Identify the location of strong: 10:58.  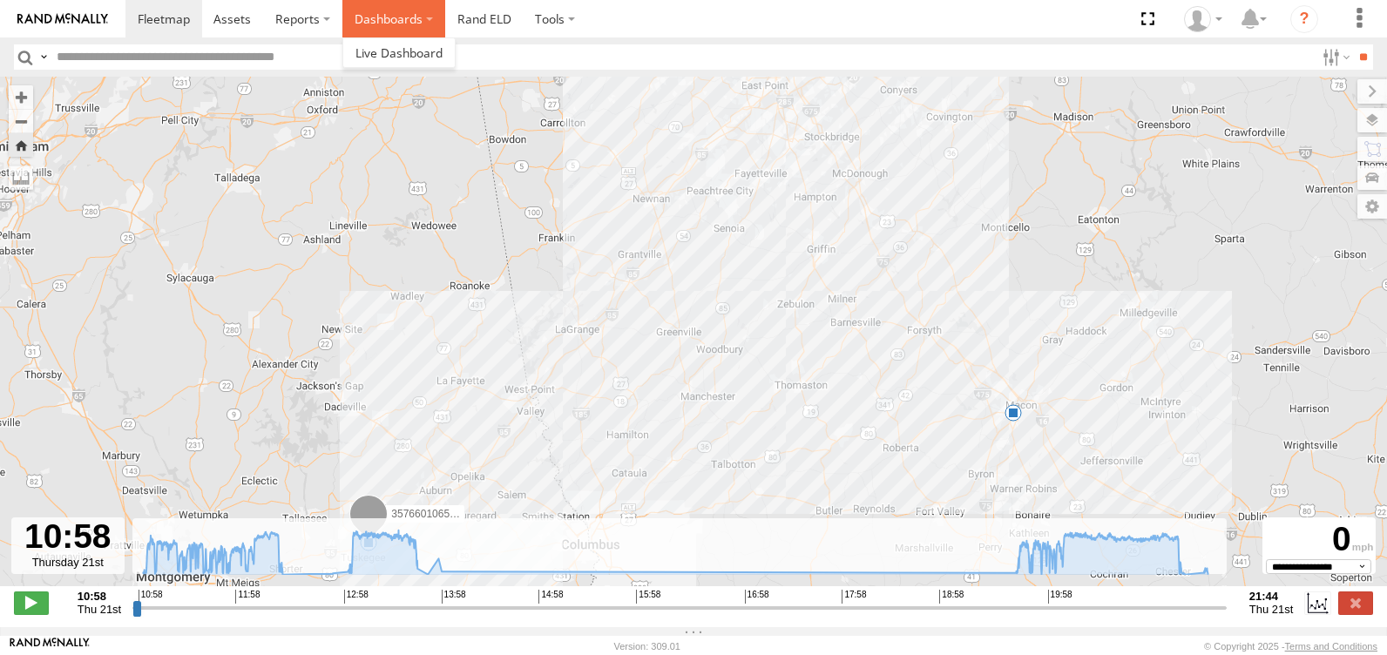
(99, 596).